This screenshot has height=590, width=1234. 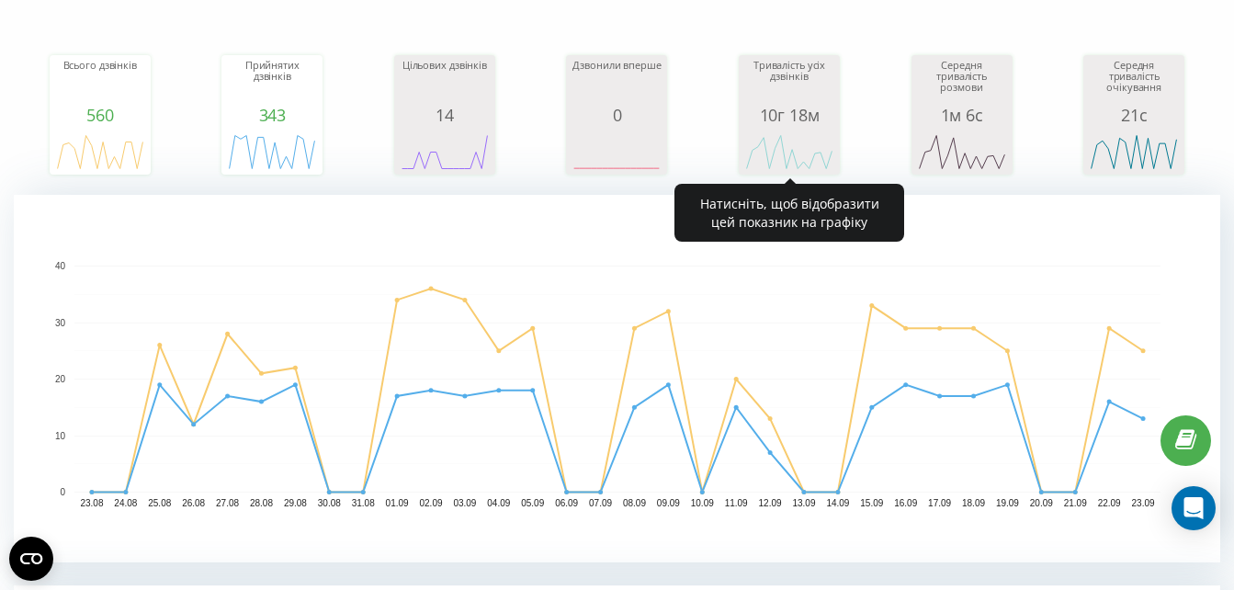 What do you see at coordinates (789, 212) in the screenshot?
I see `div: Натисніть, щоб відобразити цей показник на графіку` at bounding box center [789, 212].